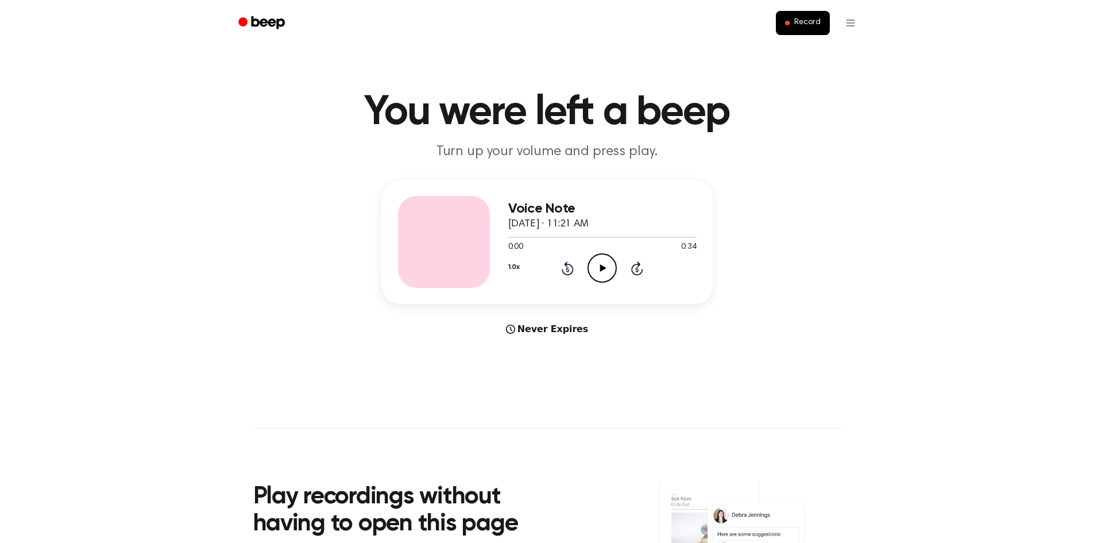 The width and height of the screenshot is (1094, 543). What do you see at coordinates (262, 23) in the screenshot?
I see `a: Beep` at bounding box center [262, 23].